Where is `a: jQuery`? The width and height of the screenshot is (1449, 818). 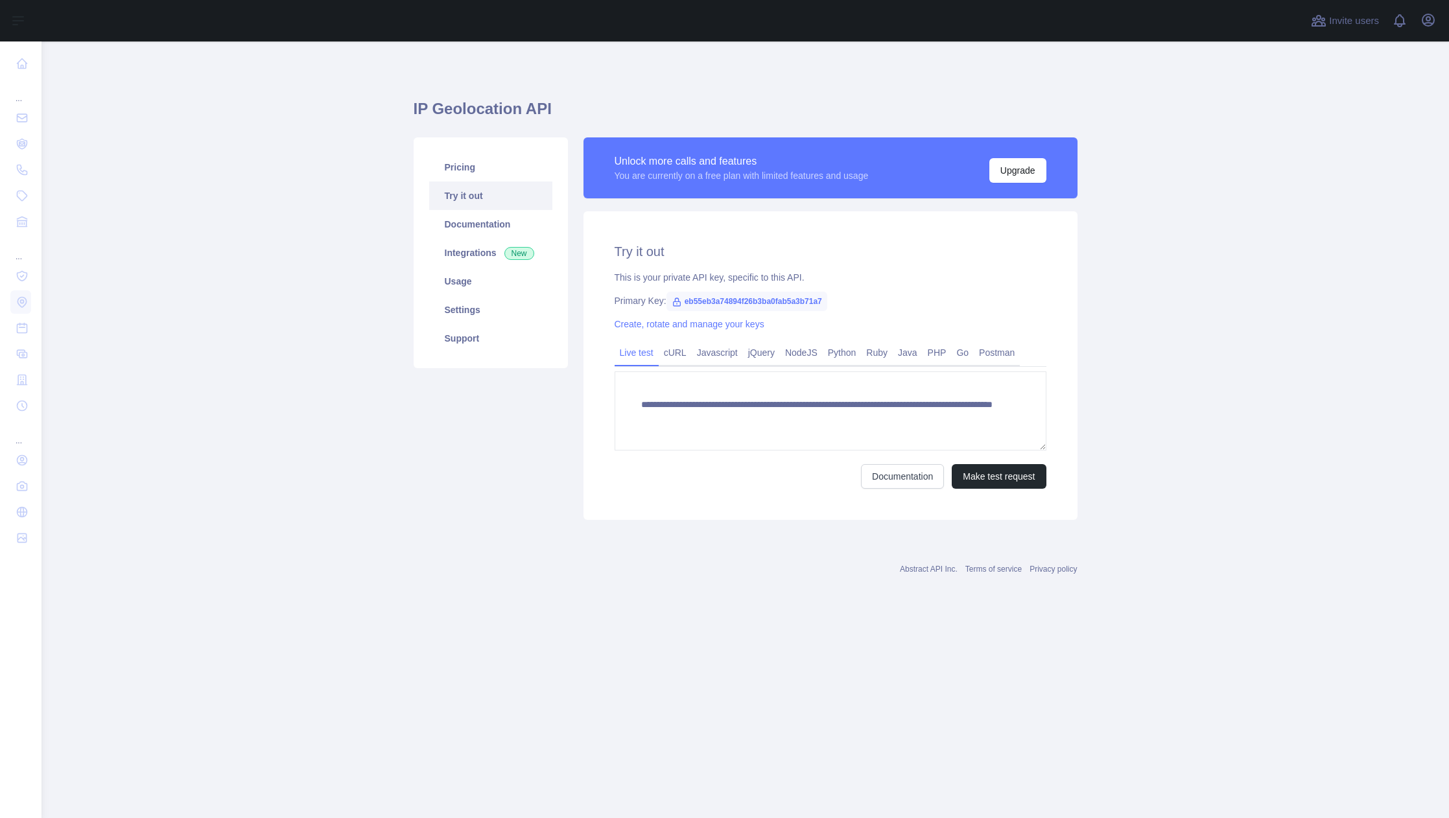
a: jQuery is located at coordinates (761, 353).